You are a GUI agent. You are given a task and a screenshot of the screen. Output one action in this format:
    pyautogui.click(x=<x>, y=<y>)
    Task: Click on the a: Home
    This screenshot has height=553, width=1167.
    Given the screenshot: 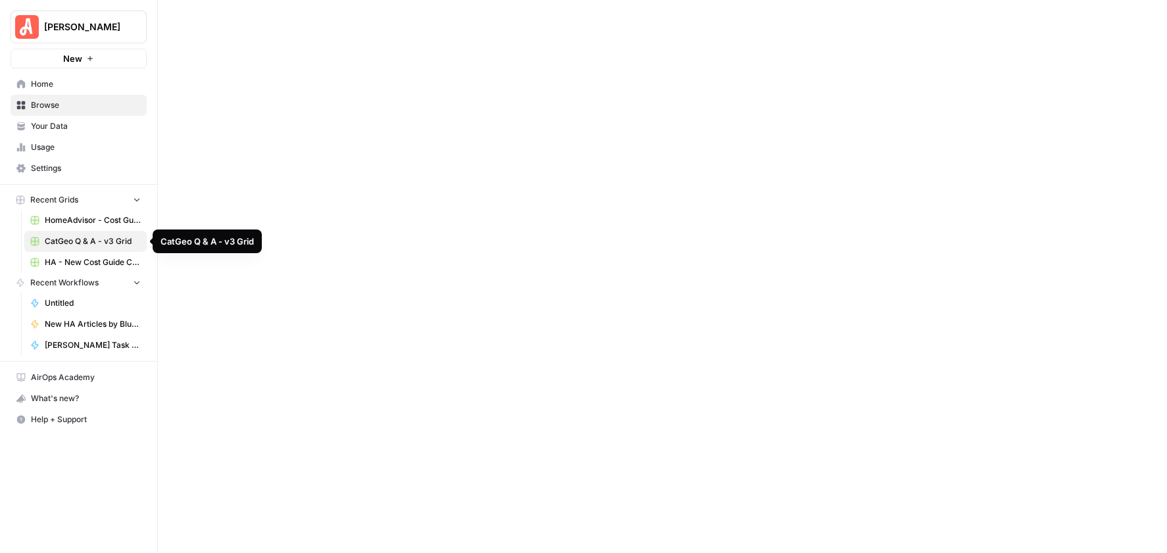 What is the action you would take?
    pyautogui.click(x=78, y=84)
    